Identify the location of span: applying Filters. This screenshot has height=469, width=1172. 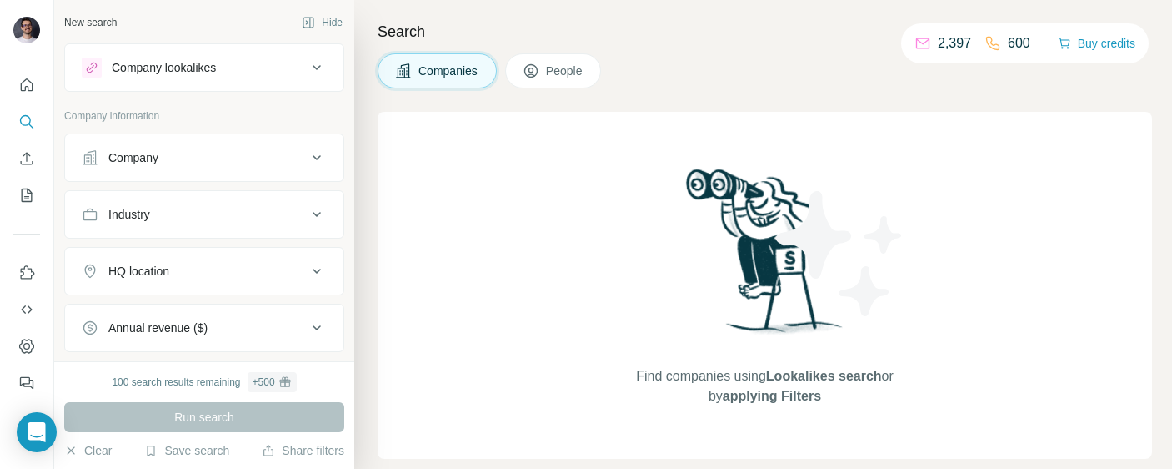
(772, 395).